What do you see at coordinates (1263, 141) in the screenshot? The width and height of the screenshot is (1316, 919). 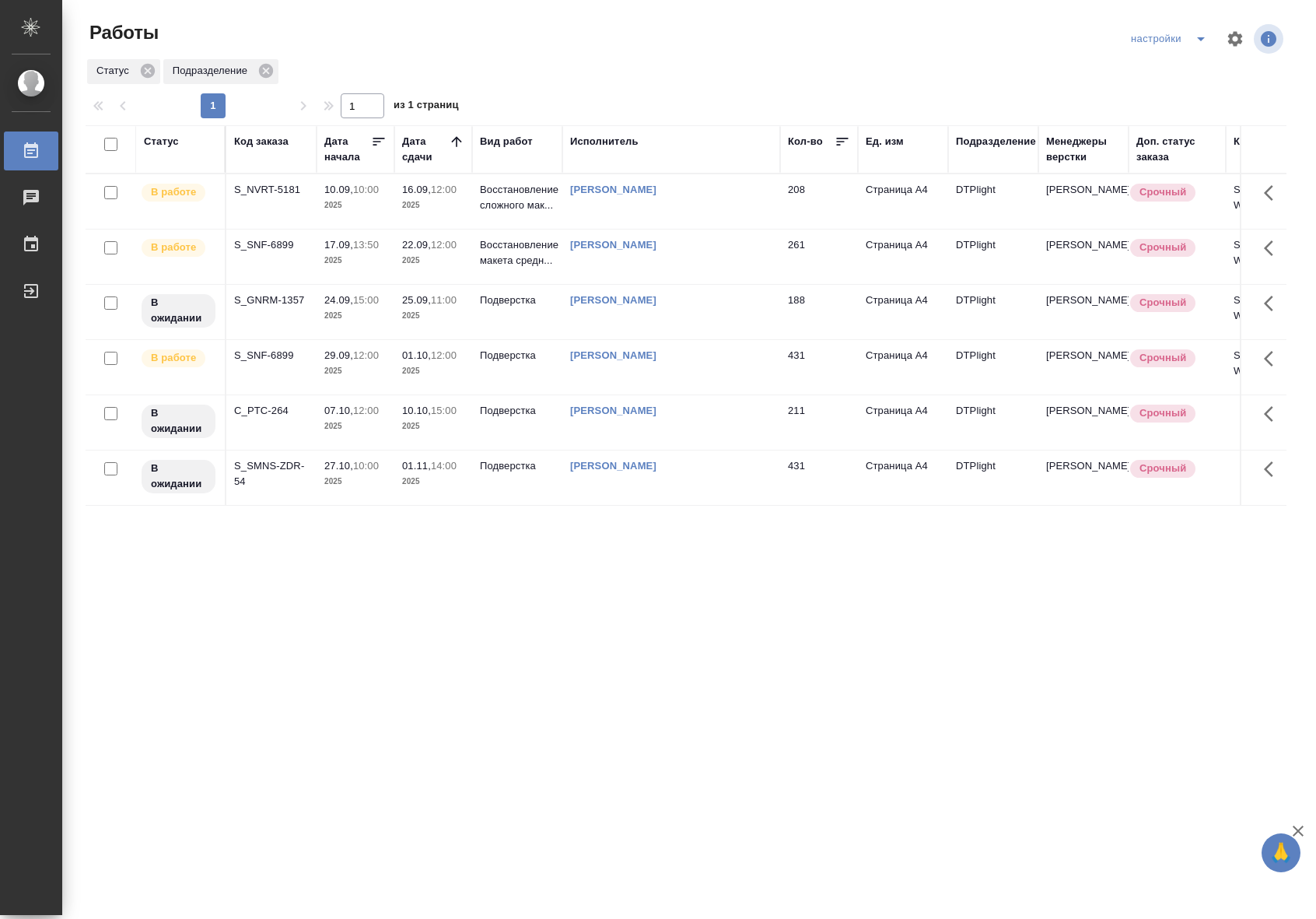 I see `div: Код работы` at bounding box center [1263, 141].